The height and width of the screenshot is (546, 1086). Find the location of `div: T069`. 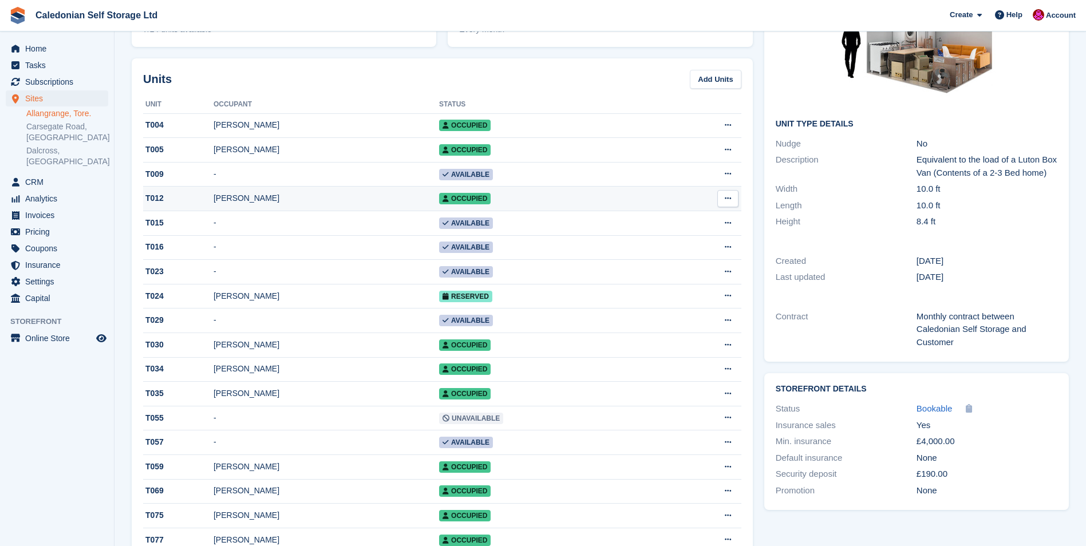

div: T069 is located at coordinates (178, 490).